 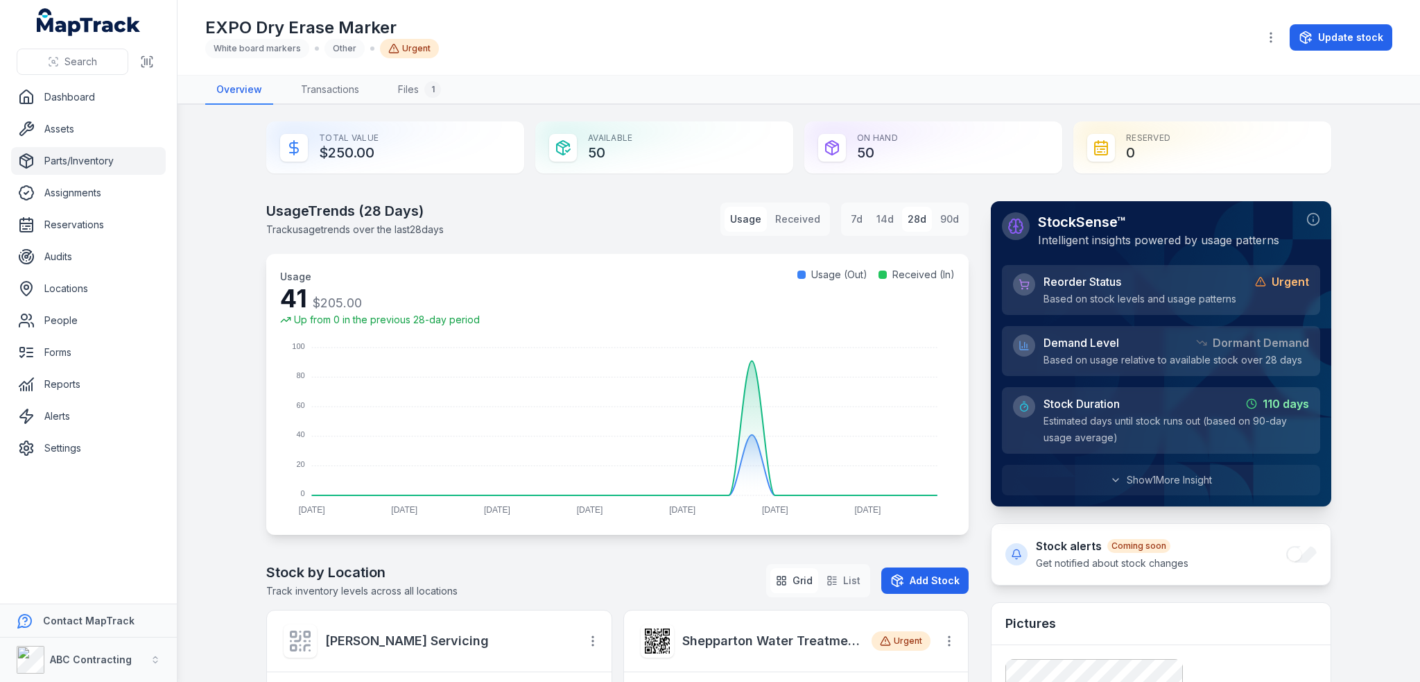 I want to click on span: Demand Level, so click(x=1081, y=342).